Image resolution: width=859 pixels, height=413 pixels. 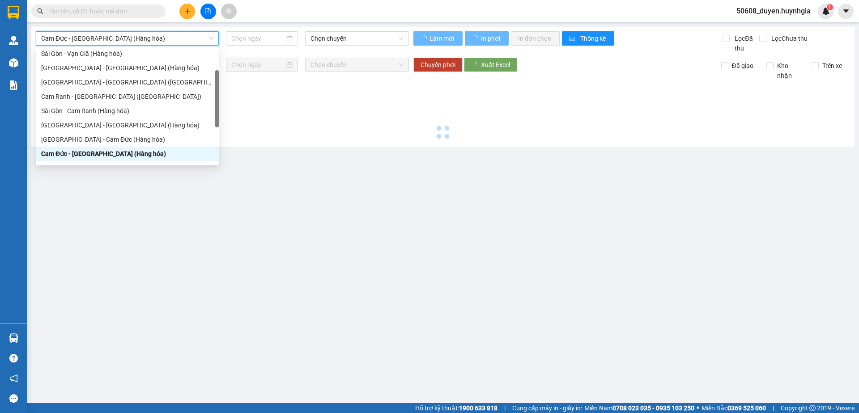 What do you see at coordinates (789, 71) in the screenshot?
I see `span: Kho nhận` at bounding box center [789, 71].